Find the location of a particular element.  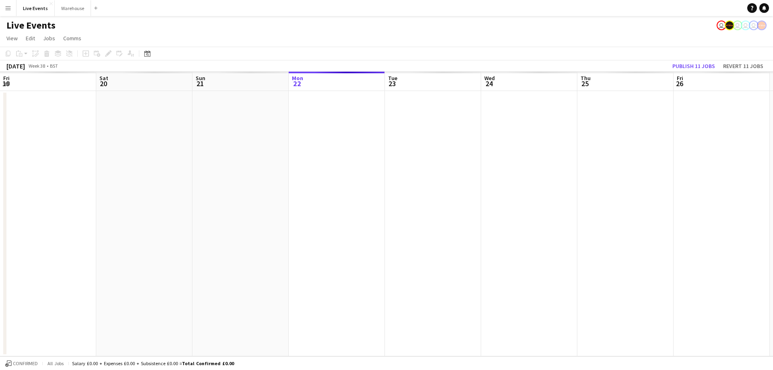

span: Total Confirmed £0.00 is located at coordinates (208, 363).